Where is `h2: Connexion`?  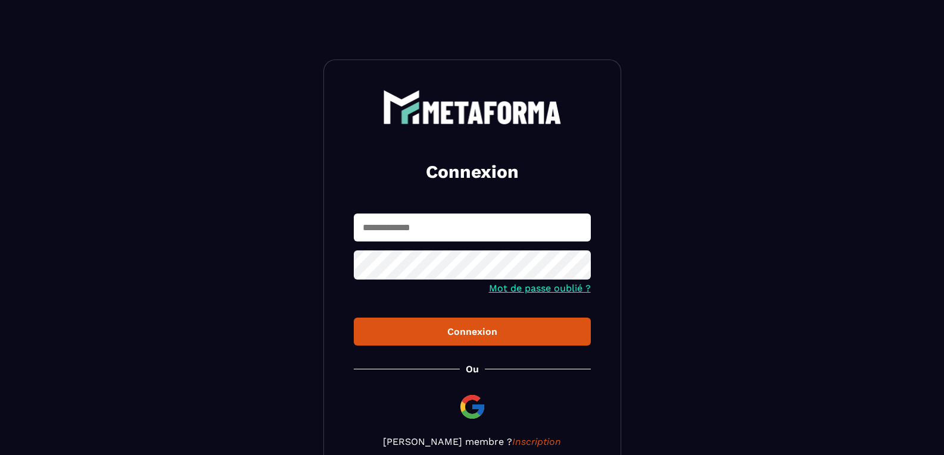
h2: Connexion is located at coordinates (472, 172).